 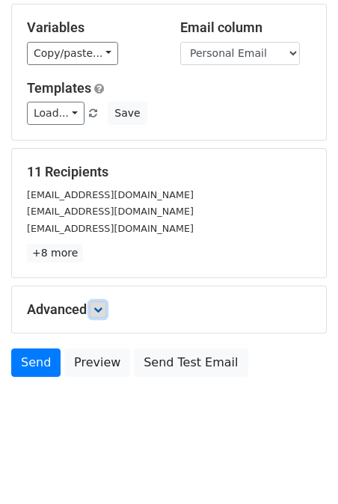 What do you see at coordinates (36, 362) in the screenshot?
I see `a: Send` at bounding box center [36, 362].